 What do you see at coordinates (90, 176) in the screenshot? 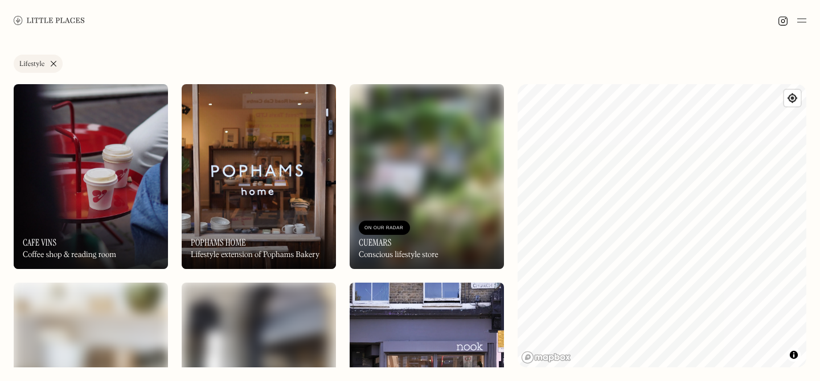
I see `img: Cafe Vins` at bounding box center [90, 176].